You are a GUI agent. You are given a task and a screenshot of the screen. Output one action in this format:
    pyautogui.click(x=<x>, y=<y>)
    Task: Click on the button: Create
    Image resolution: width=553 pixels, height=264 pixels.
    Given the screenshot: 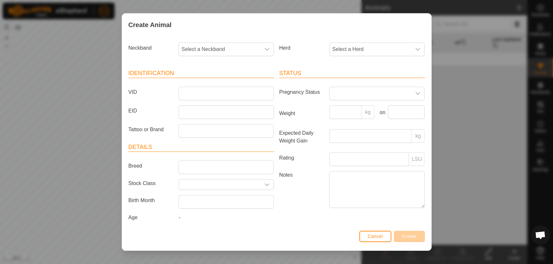 What is the action you would take?
    pyautogui.click(x=409, y=236)
    